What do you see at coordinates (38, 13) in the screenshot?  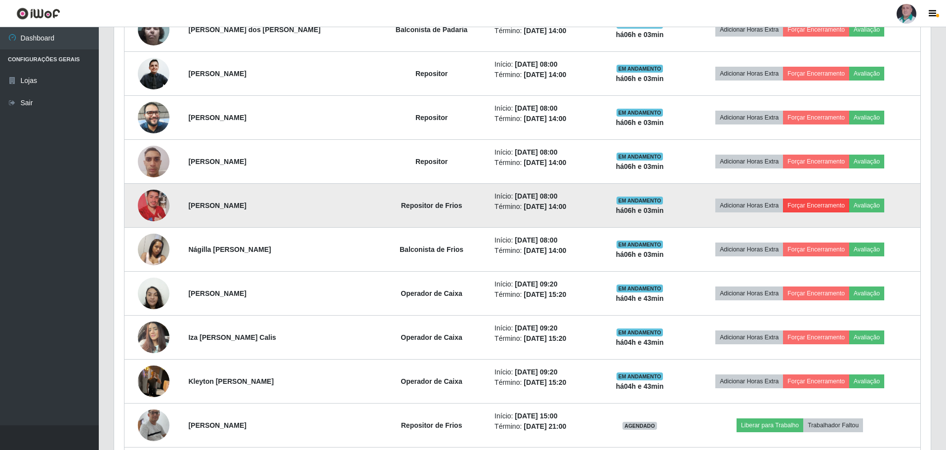 I see `img: CoreUI Logo` at bounding box center [38, 13].